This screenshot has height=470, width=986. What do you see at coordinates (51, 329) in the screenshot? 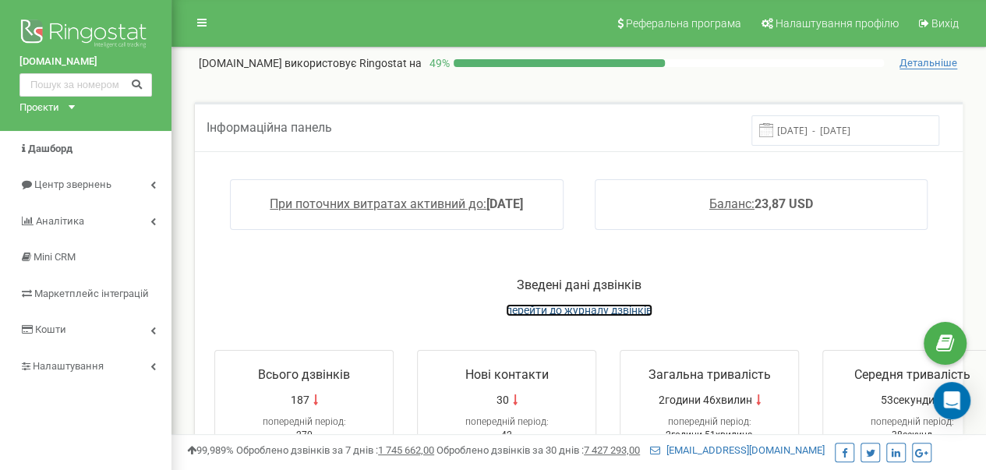
I see `span: Кошти` at bounding box center [51, 329].